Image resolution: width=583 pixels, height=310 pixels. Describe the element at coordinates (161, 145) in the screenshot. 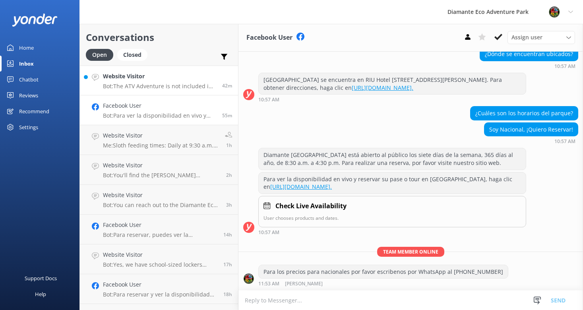

I see `p: Me: Sloth feeding times: Daily at 9:30 a.m., 12:30 p.m., and 3:30 p.m. (Animal Sanctuary). Arrive...` at that location.